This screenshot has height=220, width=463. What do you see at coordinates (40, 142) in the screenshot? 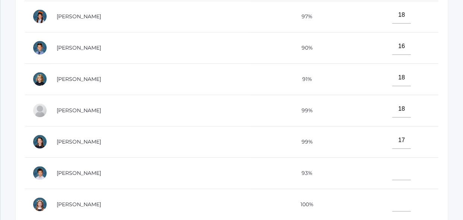
I see `div: Verity DenHartog` at bounding box center [40, 142].